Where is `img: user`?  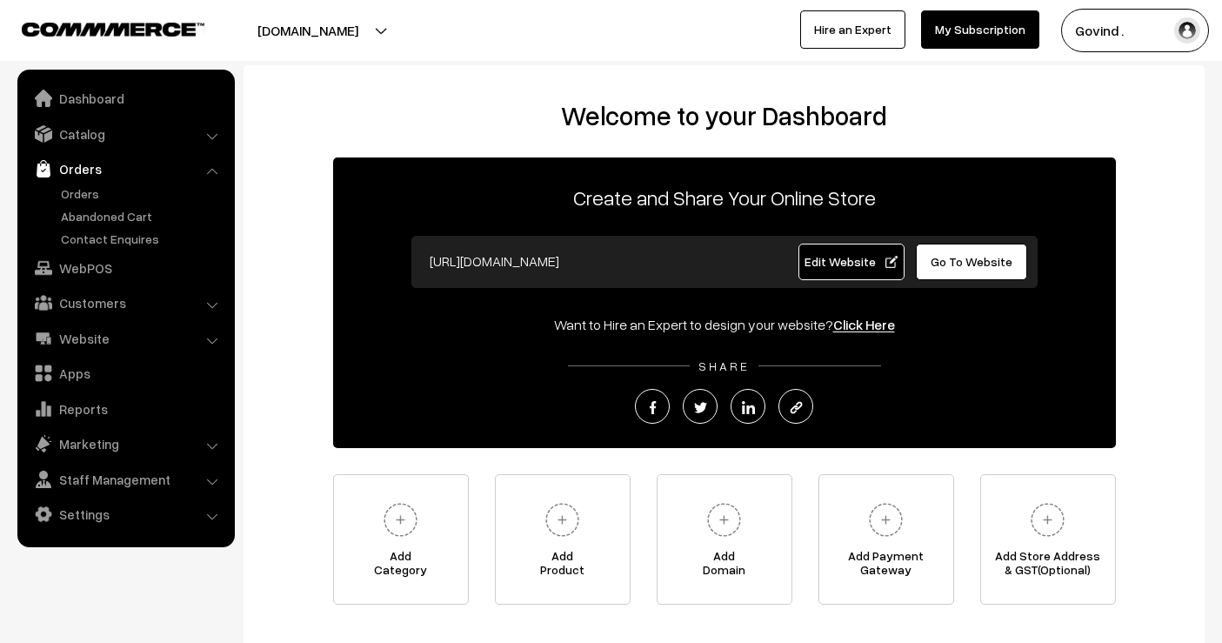
img: user is located at coordinates (1187, 30).